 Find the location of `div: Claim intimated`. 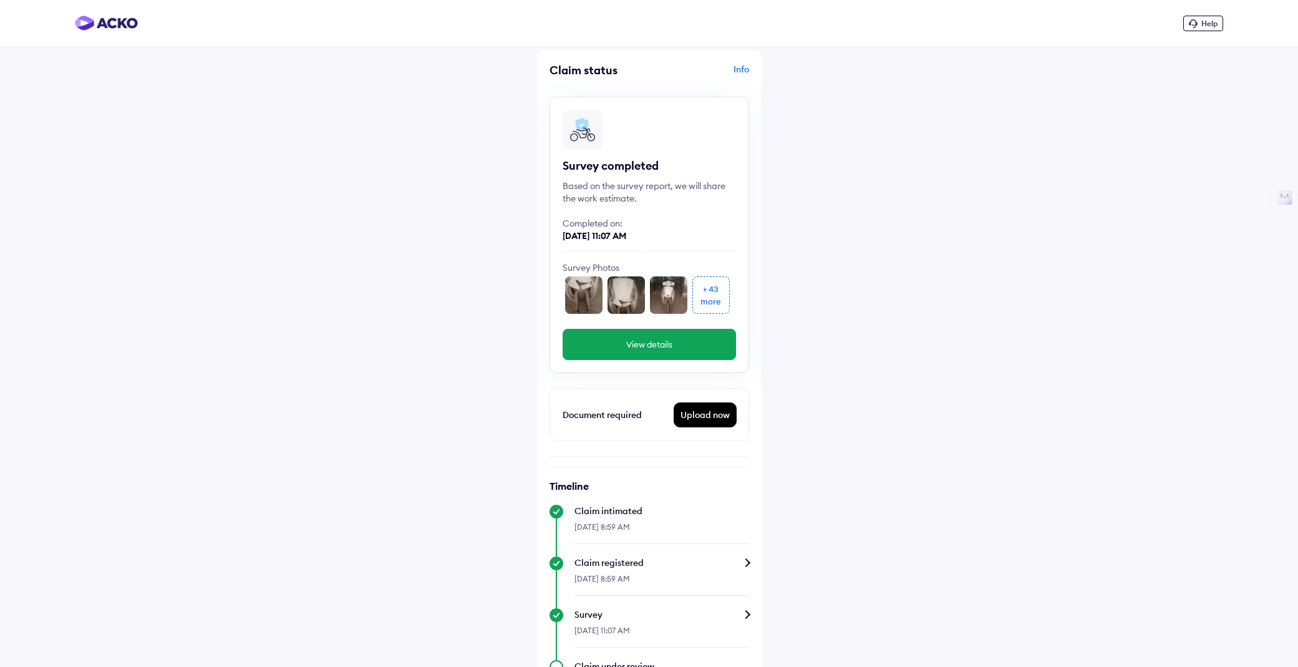

div: Claim intimated is located at coordinates (662, 511).